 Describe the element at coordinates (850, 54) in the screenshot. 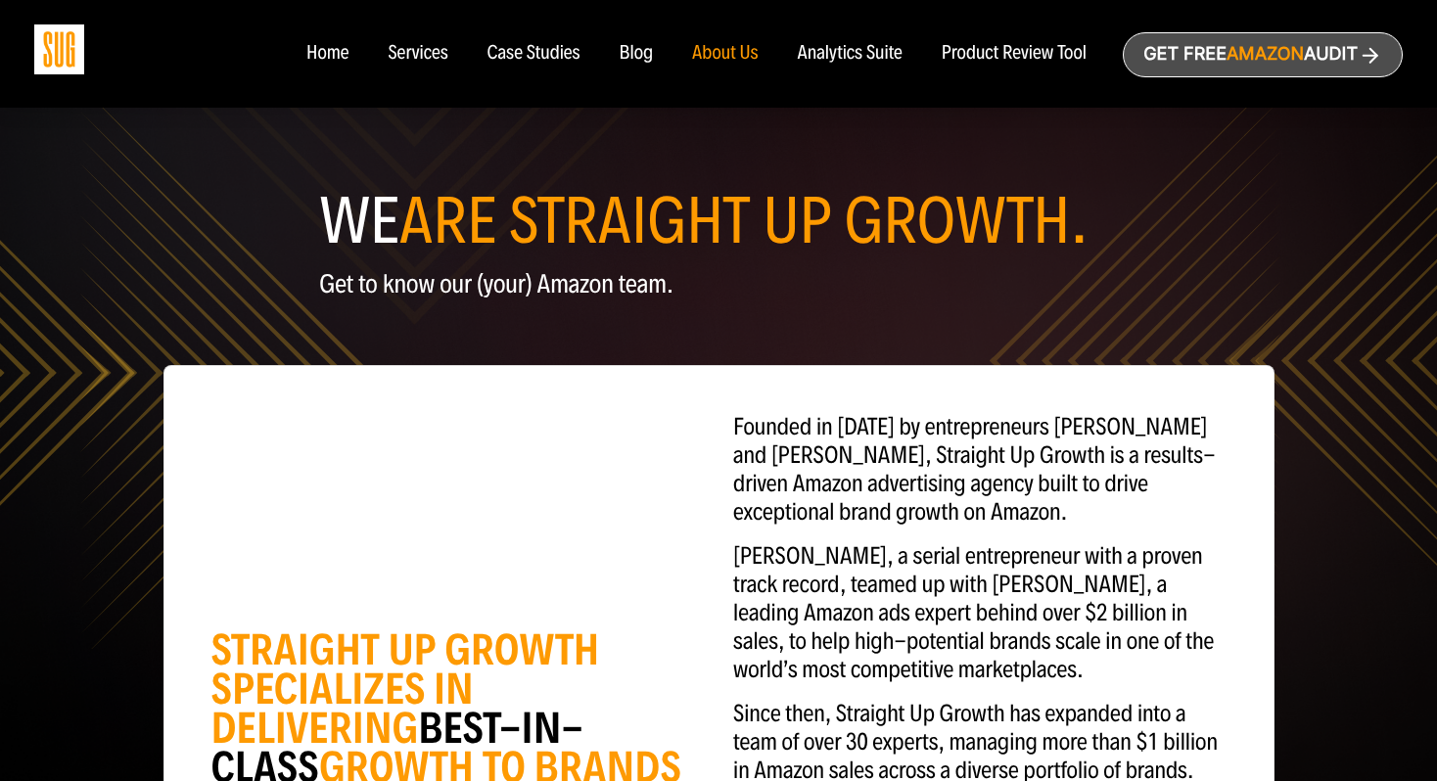

I see `a: Analytics Suite` at that location.